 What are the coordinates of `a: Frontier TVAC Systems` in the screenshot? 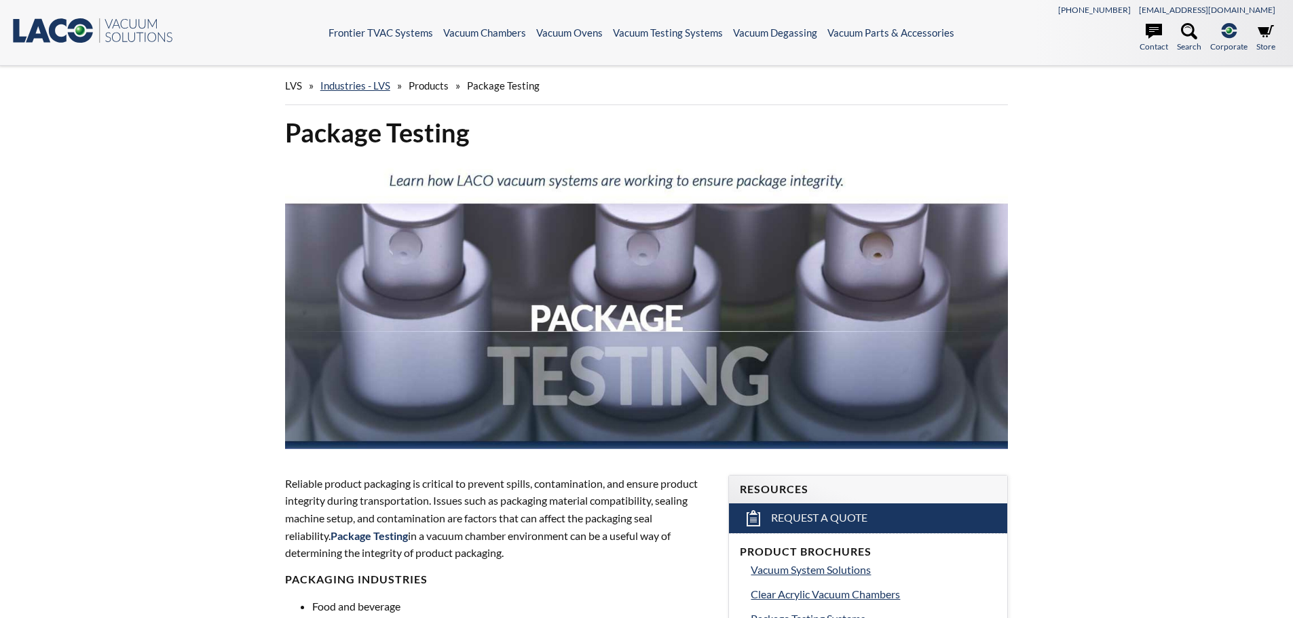 It's located at (381, 33).